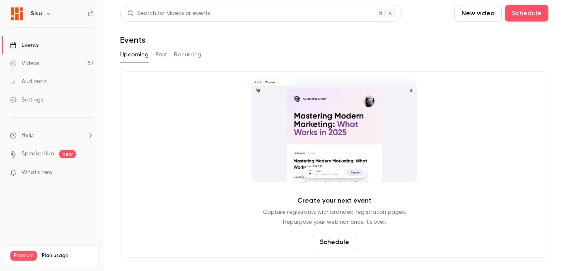 This screenshot has height=271, width=565. Describe the element at coordinates (24, 256) in the screenshot. I see `span: Premium` at that location.